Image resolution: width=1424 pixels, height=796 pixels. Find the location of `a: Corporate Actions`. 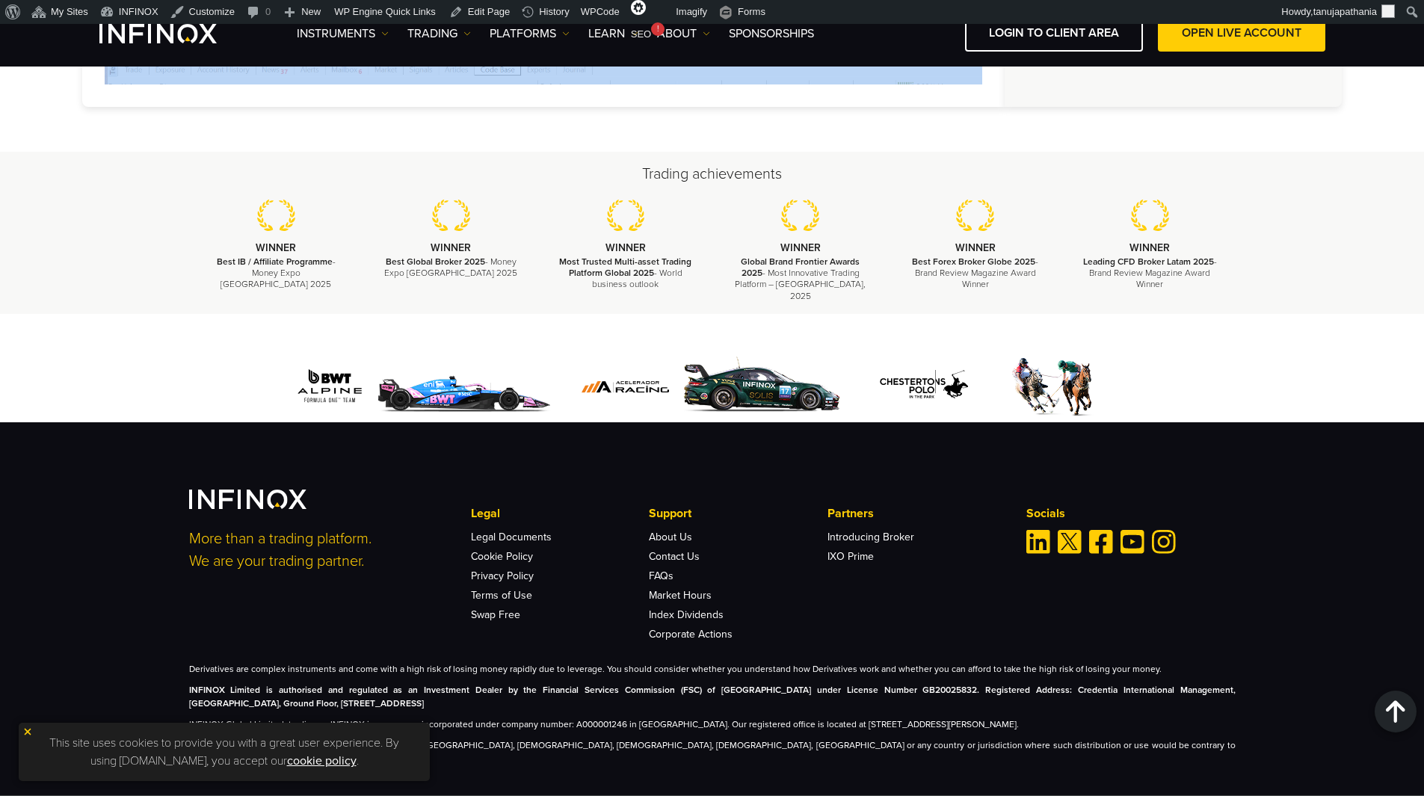

a: Corporate Actions is located at coordinates (691, 634).